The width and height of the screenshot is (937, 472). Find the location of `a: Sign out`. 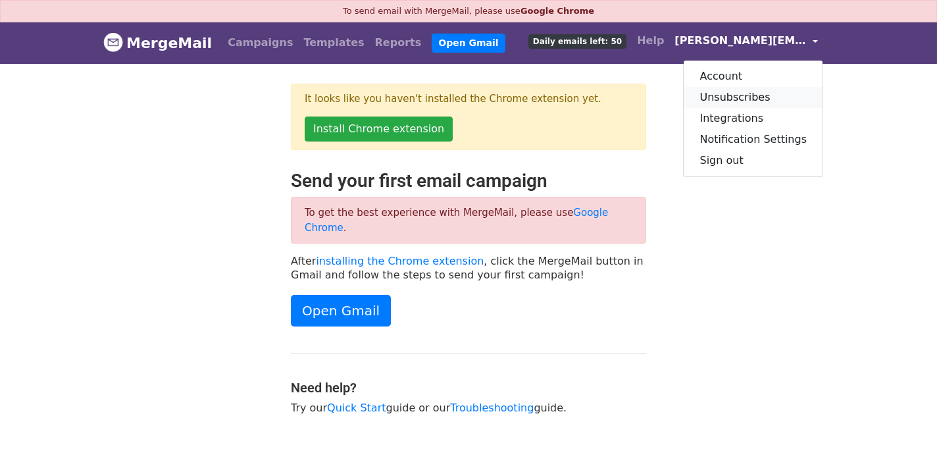

a: Sign out is located at coordinates (753, 161).